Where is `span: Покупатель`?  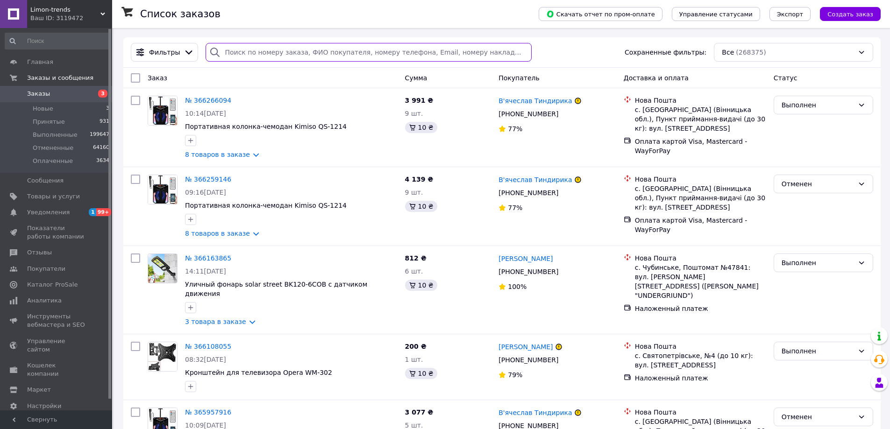 span: Покупатель is located at coordinates (519, 78).